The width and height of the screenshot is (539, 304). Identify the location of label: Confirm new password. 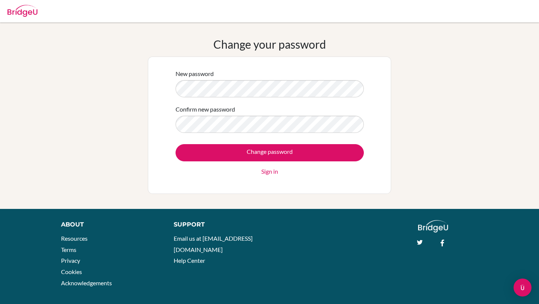
(205, 109).